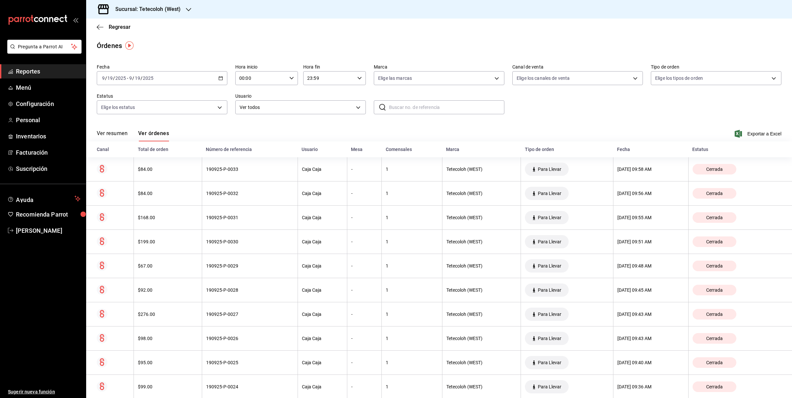 Image resolution: width=792 pixels, height=398 pixels. What do you see at coordinates (129, 45) in the screenshot?
I see `button: Tooltip marker` at bounding box center [129, 45].